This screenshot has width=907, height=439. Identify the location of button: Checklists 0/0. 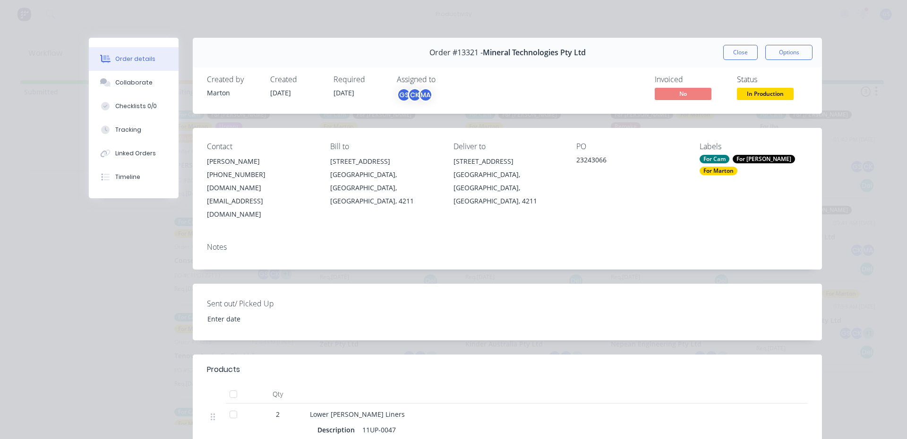
(134, 106).